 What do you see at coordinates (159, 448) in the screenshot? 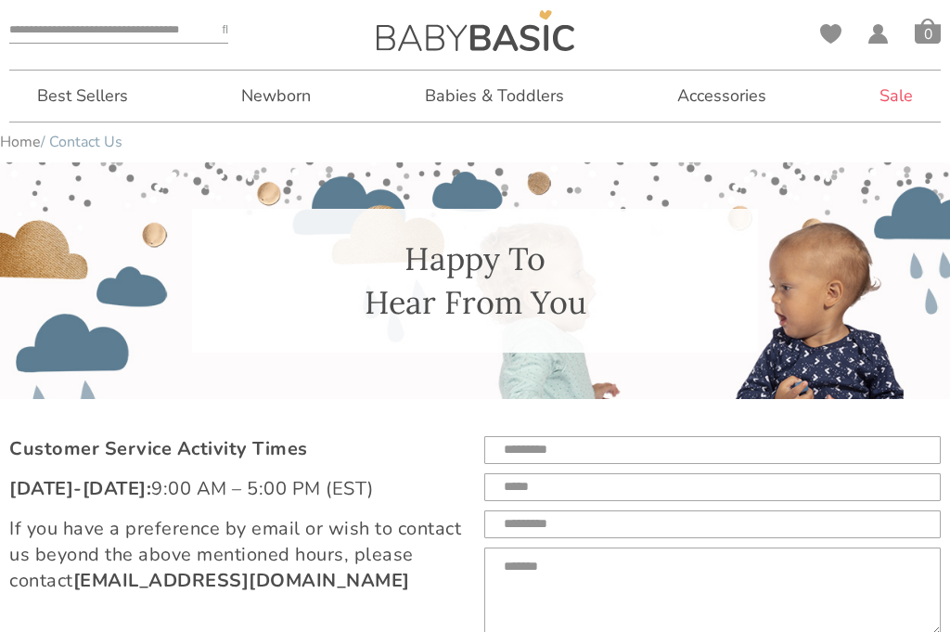
I see `strong: Customer Service Activity Times` at bounding box center [159, 448].